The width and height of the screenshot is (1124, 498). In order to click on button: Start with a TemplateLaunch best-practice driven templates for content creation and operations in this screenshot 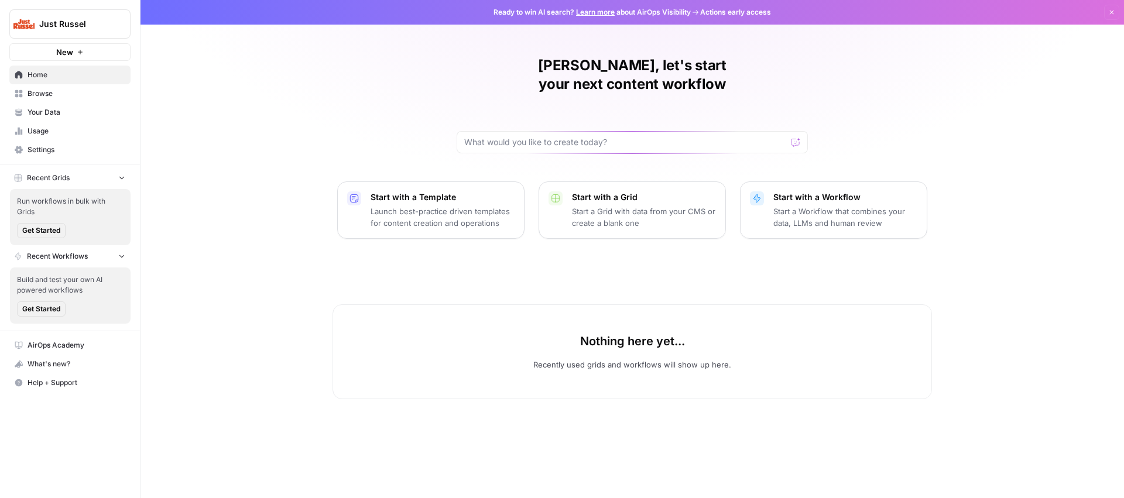, I will do `click(431, 210)`.